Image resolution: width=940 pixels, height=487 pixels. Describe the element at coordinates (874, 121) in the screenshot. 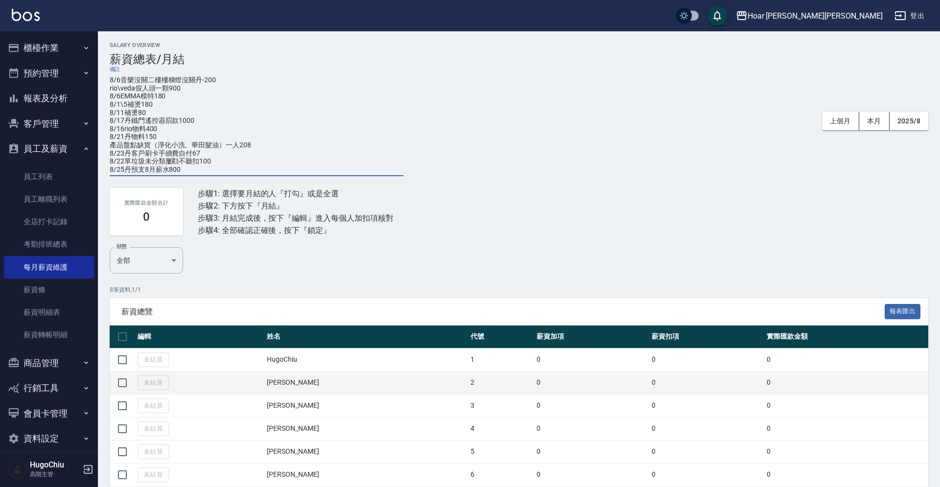

I see `button: 本月` at that location.